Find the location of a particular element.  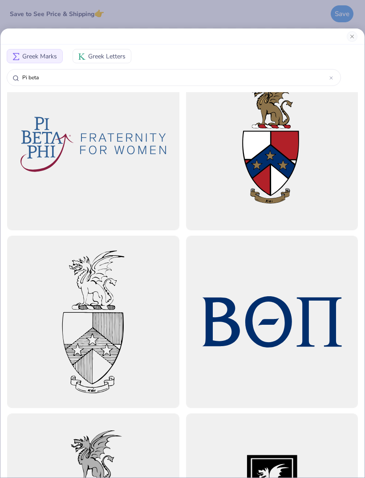

button: Greek LettersGreek Letters is located at coordinates (102, 56).